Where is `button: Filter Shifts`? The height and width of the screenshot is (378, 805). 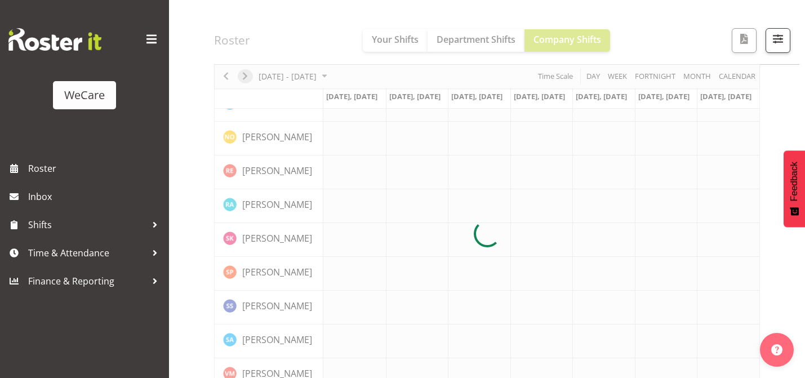 button: Filter Shifts is located at coordinates (778, 41).